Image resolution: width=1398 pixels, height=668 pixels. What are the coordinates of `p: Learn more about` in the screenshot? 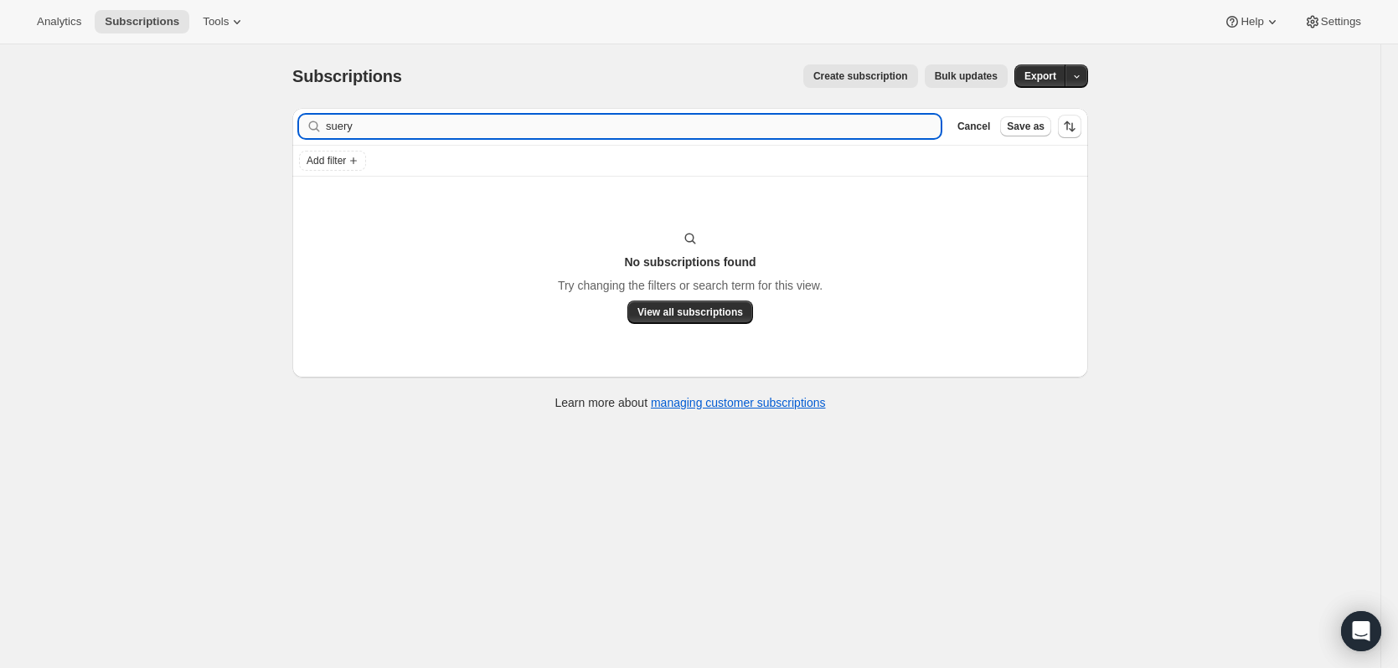 It's located at (690, 403).